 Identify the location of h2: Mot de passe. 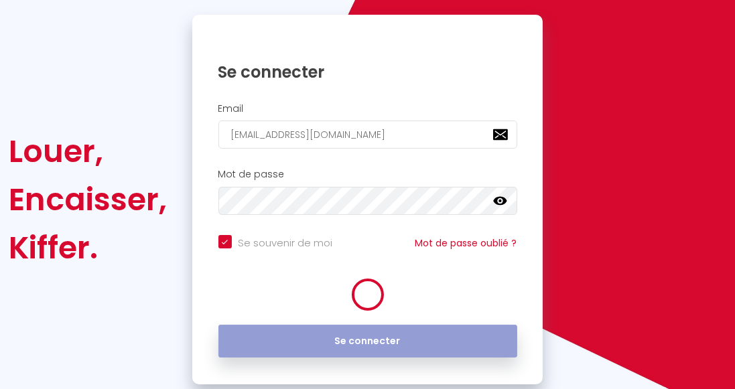
(368, 174).